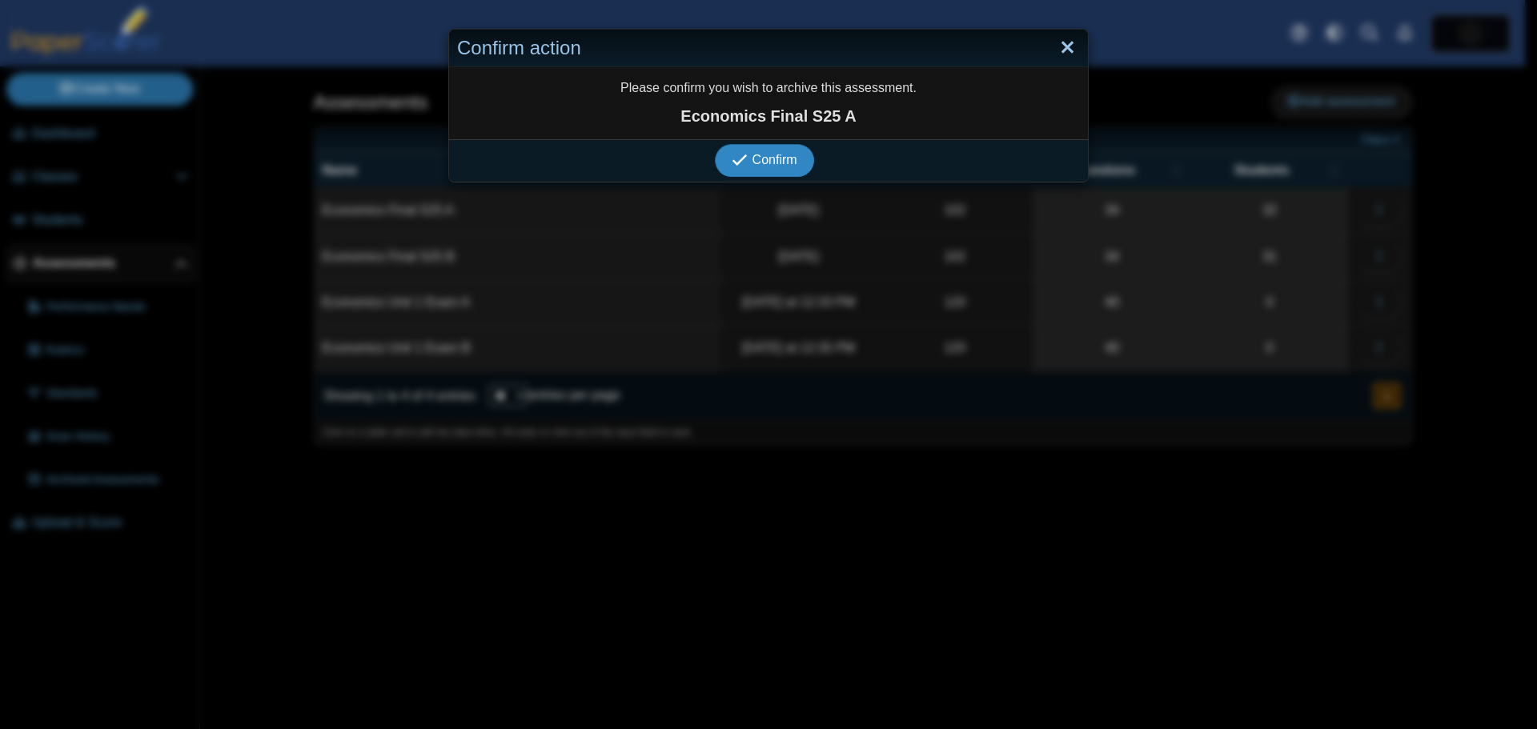  What do you see at coordinates (764, 160) in the screenshot?
I see `button: Confirm` at bounding box center [764, 160].